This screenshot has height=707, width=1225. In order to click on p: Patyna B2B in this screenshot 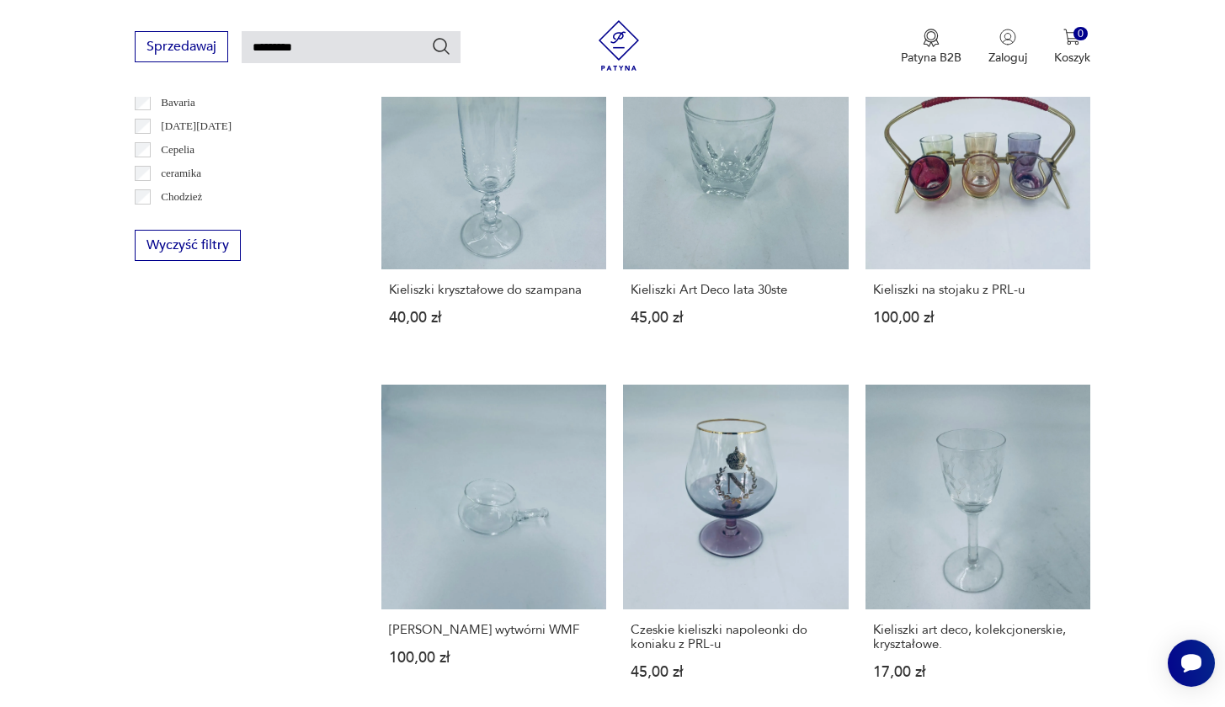, I will do `click(931, 57)`.